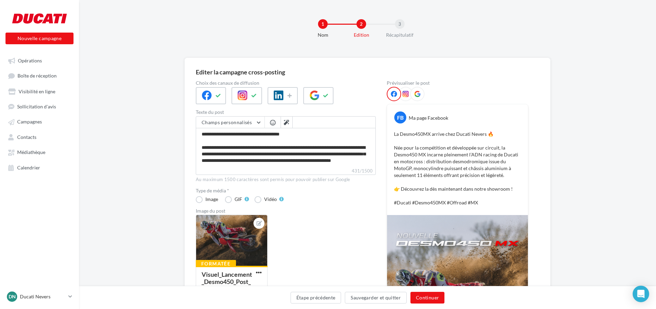 This screenshot has height=309, width=656. What do you see at coordinates (286, 211) in the screenshot?
I see `div: Image du post` at bounding box center [286, 211].